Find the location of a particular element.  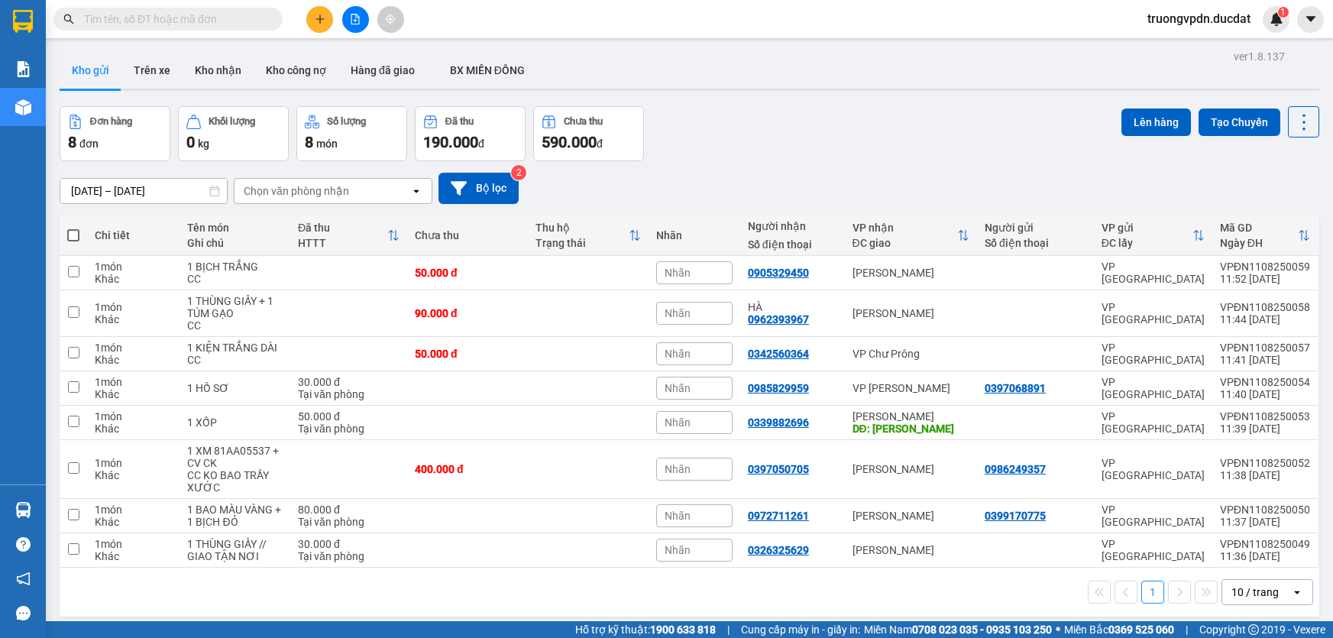

sup: 2 is located at coordinates (519, 173).